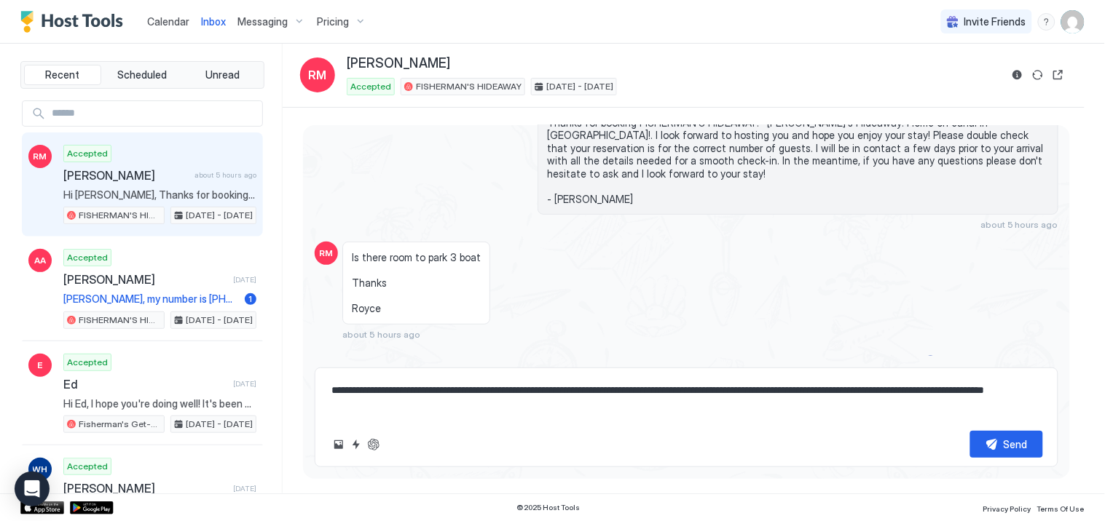  Describe the element at coordinates (262, 22) in the screenshot. I see `span: Messaging` at that location.